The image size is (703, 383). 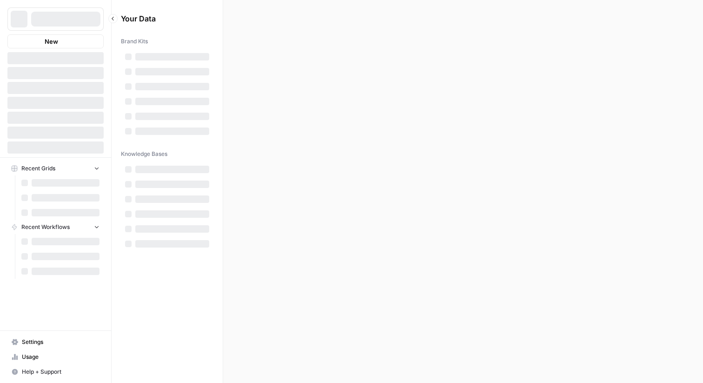 I want to click on span: Help + Support, so click(x=60, y=372).